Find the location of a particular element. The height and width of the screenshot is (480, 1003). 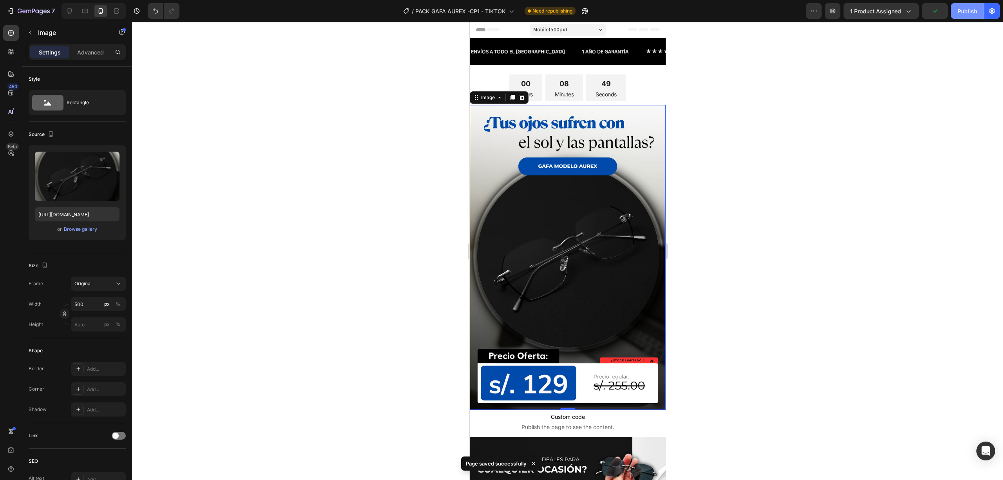

span: PACK GAFA AUREX -CP1 - TIKTOK is located at coordinates (461, 11).